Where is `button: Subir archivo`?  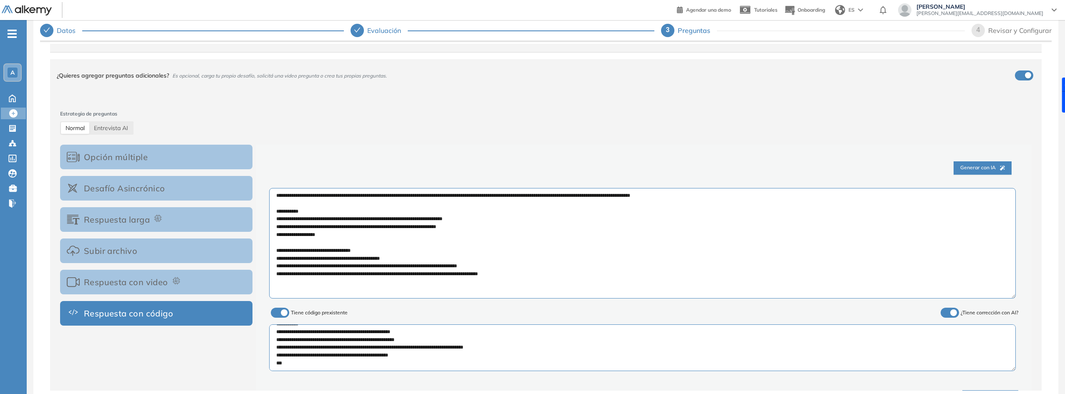 button: Subir archivo is located at coordinates (156, 251).